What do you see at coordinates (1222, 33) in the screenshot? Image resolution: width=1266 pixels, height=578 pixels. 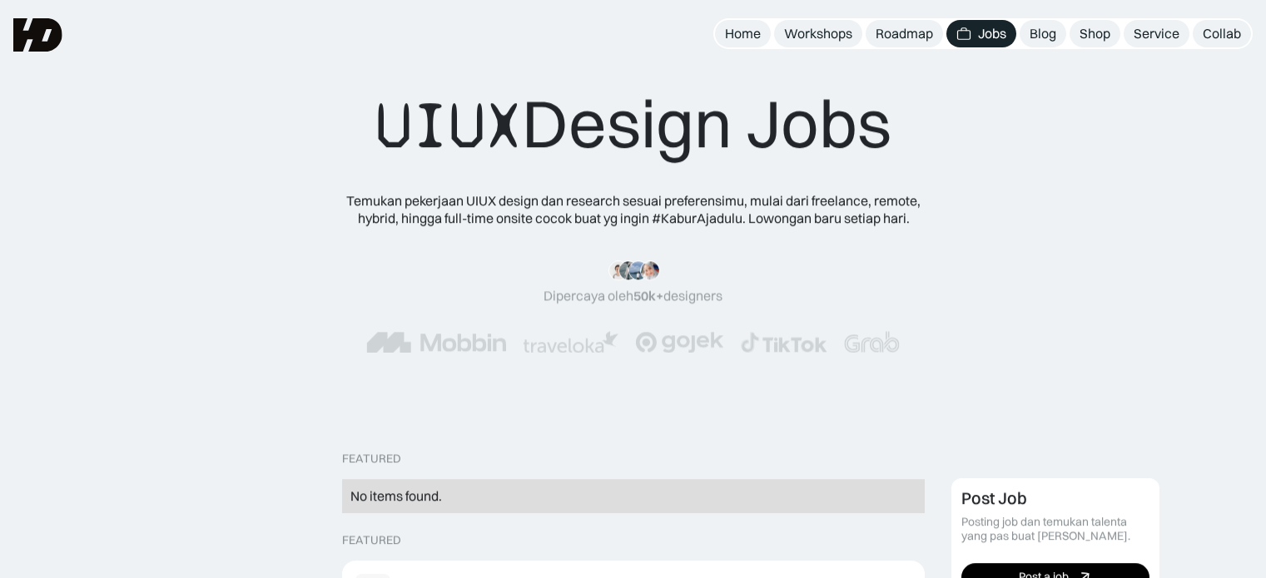 I see `div: Collab` at bounding box center [1222, 33].